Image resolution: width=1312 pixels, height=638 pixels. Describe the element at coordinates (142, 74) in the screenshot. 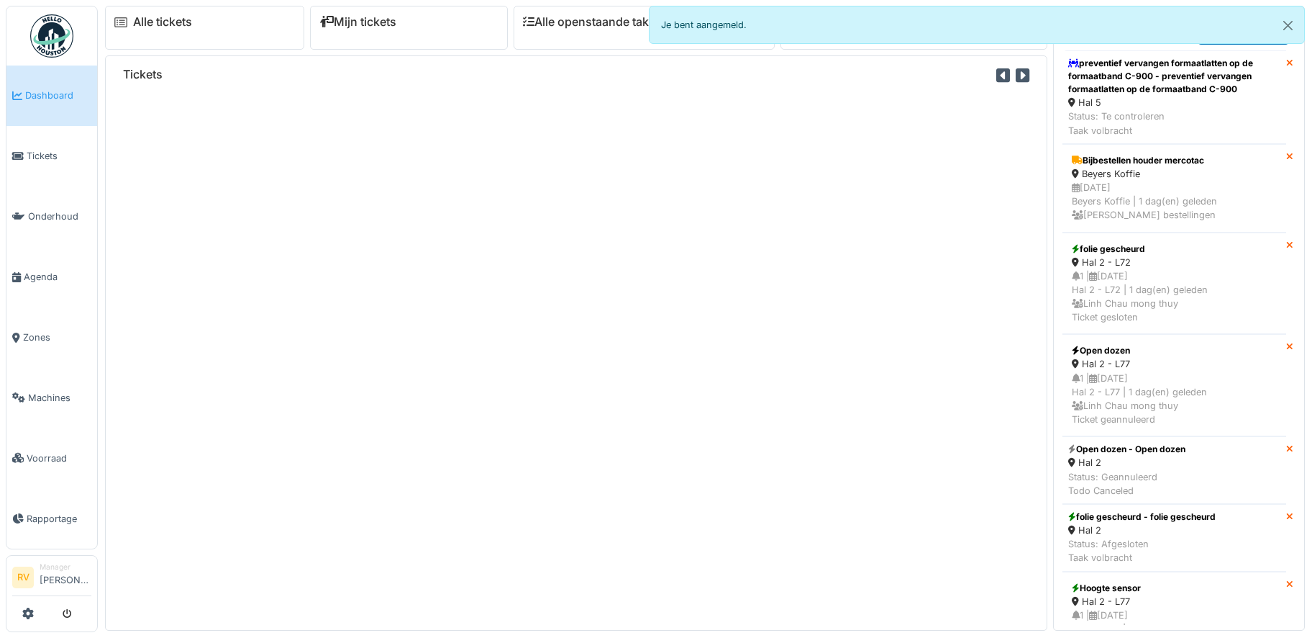

I see `h6: Tickets` at that location.